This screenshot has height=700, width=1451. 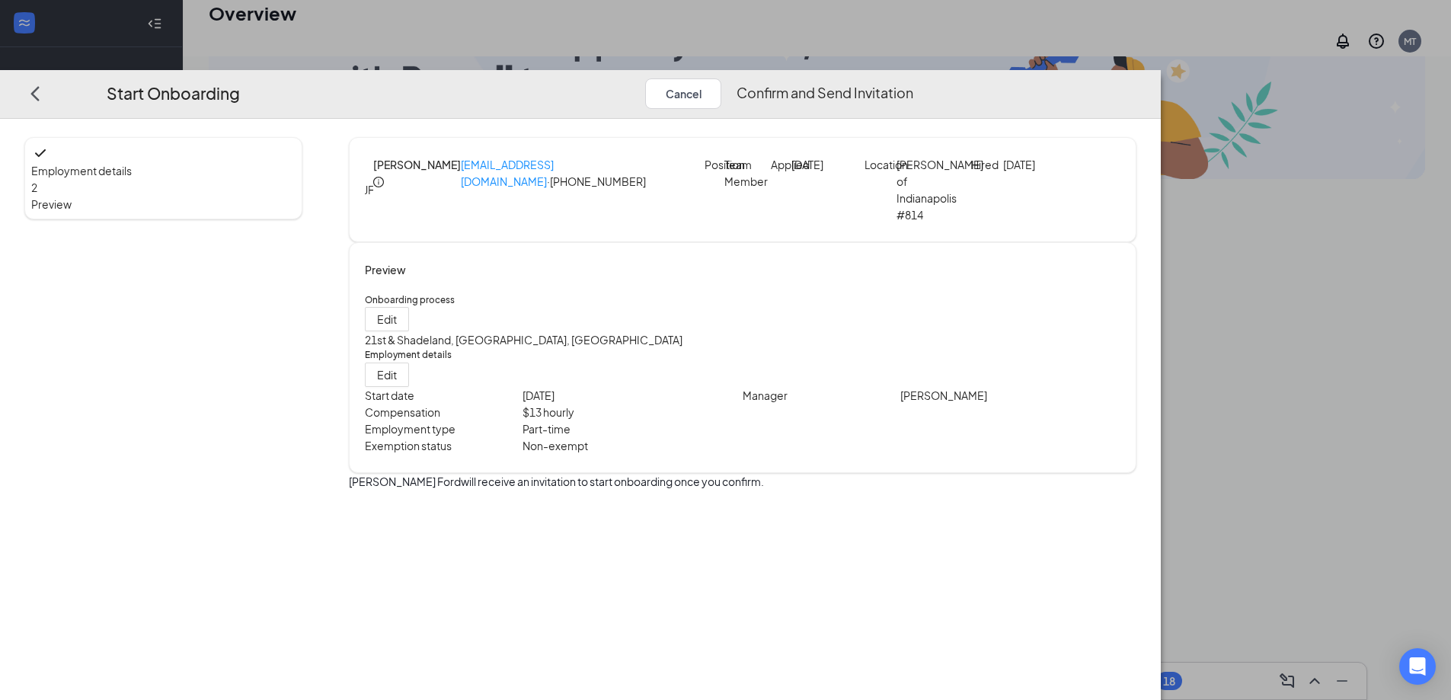 What do you see at coordinates (880, 164) in the screenshot?
I see `p: Location` at bounding box center [880, 164].